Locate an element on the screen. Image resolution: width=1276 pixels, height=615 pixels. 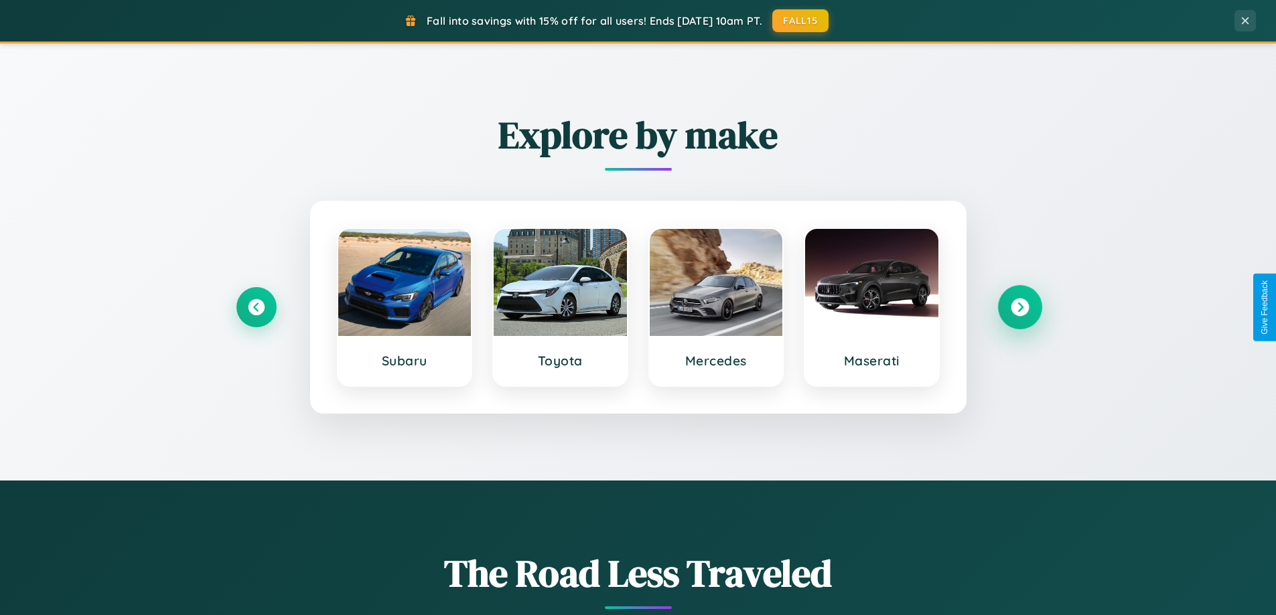
h2: Explore by make is located at coordinates (638, 135).